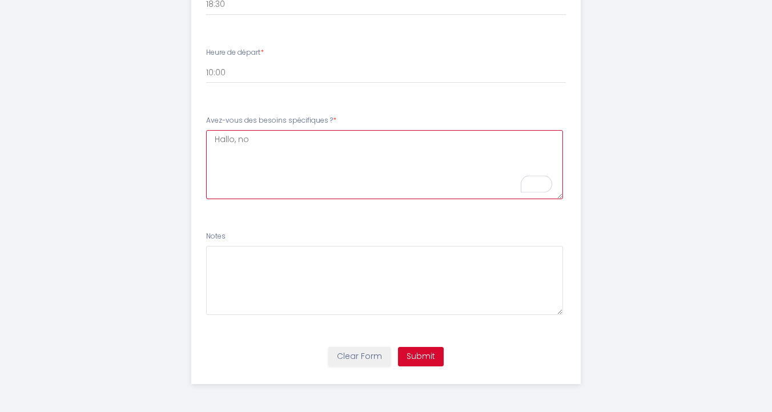  I want to click on button: Clear Form, so click(359, 357).